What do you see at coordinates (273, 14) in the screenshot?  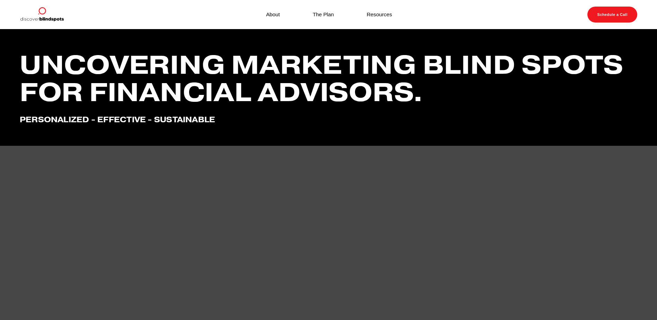 I see `a: About` at bounding box center [273, 14].